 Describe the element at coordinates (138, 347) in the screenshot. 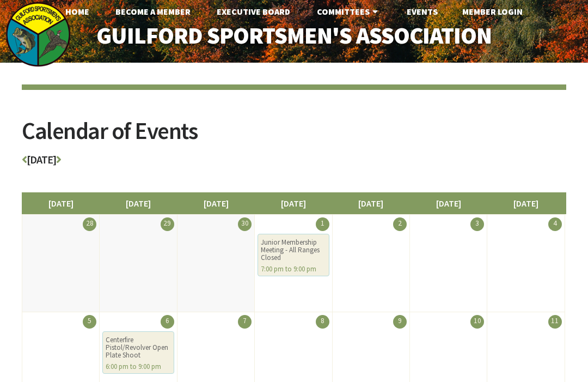

I see `div: Centerfire Pistol/Revolver Open Plate Shoot` at that location.